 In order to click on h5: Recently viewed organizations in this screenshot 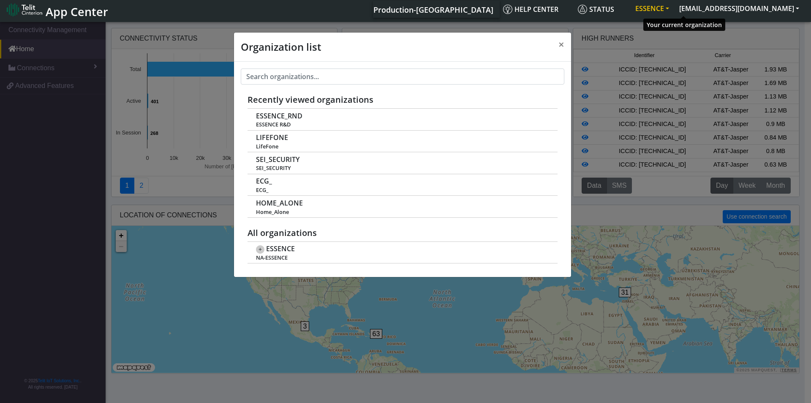, I will do `click(403, 100)`.